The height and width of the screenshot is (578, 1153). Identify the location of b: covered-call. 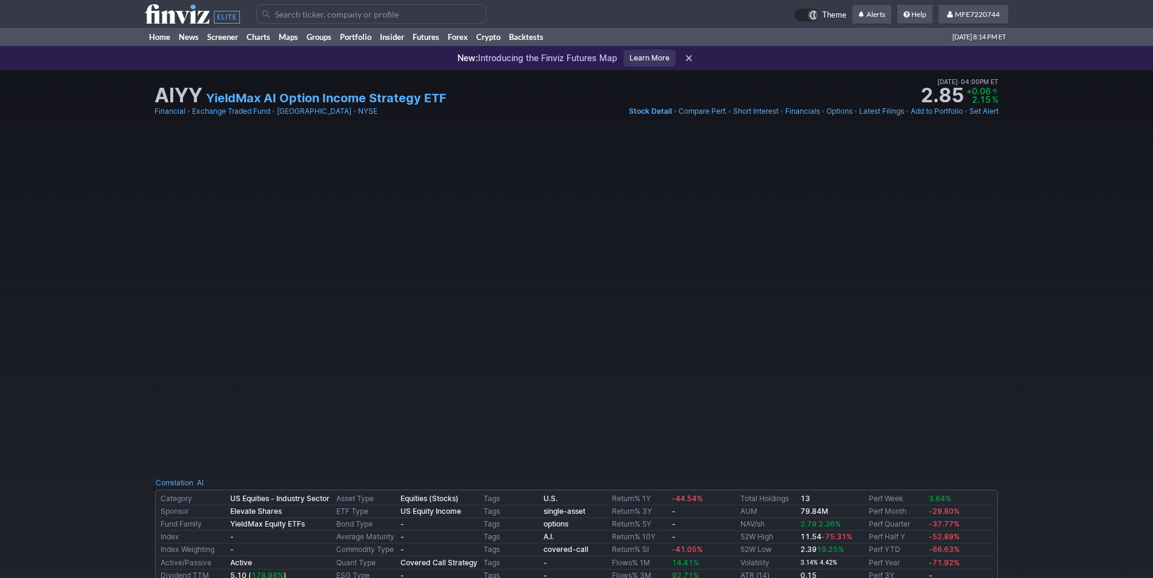
(566, 549).